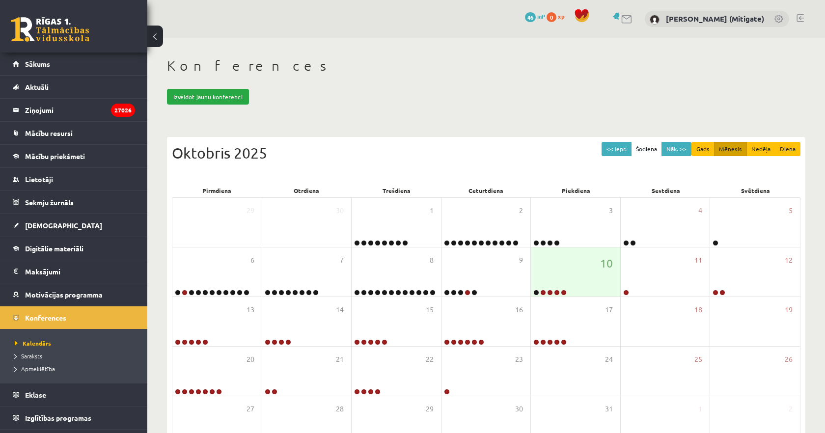  What do you see at coordinates (397, 191) in the screenshot?
I see `div: Trešdiena` at bounding box center [397, 191].